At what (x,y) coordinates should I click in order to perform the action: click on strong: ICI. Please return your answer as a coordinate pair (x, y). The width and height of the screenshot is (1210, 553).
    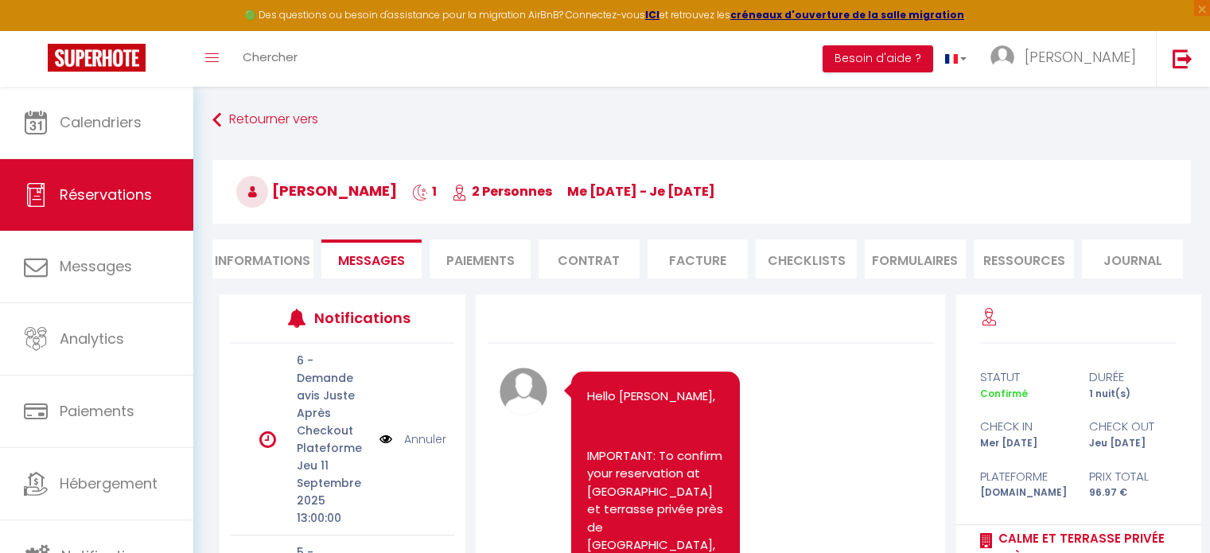
    Looking at the image, I should click on (652, 14).